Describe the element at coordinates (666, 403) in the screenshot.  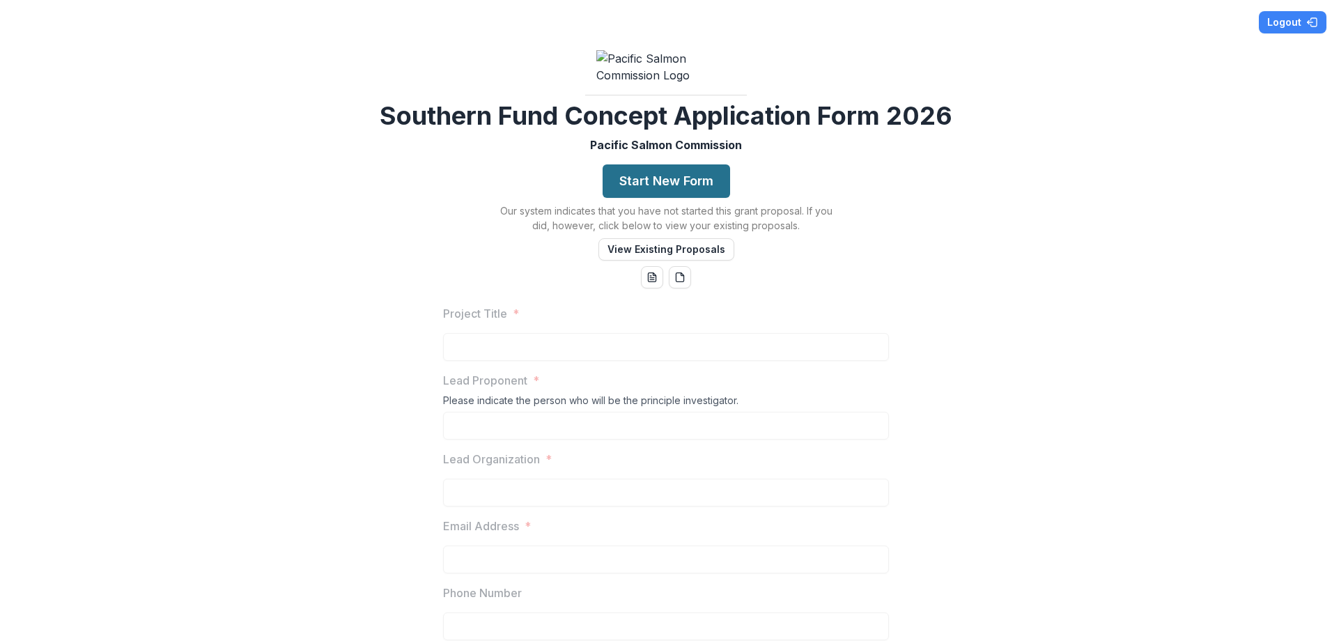
I see `div: Please indicate the person who will be the principle investigator.` at that location.